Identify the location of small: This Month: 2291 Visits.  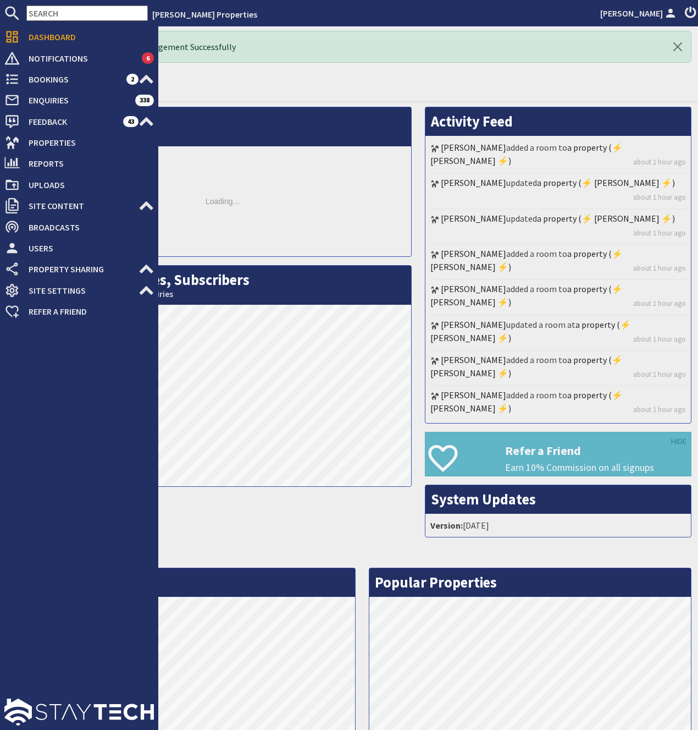
(222, 135).